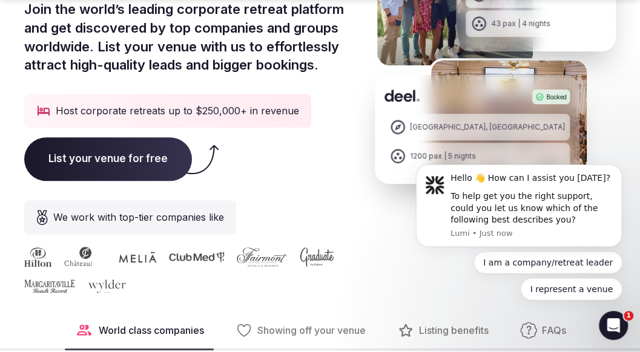 The image size is (640, 352). Describe the element at coordinates (121, 106) in the screenshot. I see `div: message notification from Lumi, Just now. Hello 👋 How can I assist you today? To help get you the...` at that location.